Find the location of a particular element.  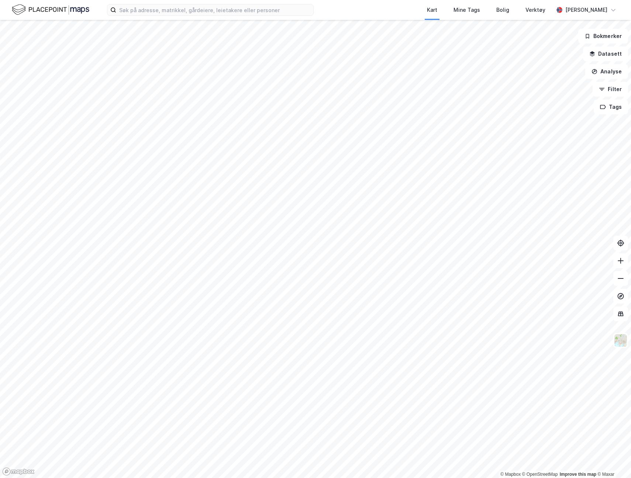

div: Verktøy is located at coordinates (535, 10).